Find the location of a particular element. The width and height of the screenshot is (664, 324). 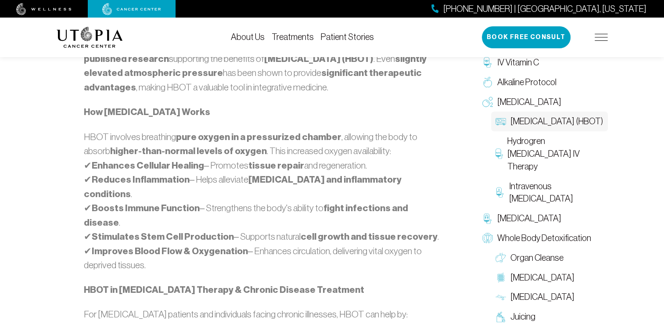

img: Chelation Therapy is located at coordinates (488, 219).